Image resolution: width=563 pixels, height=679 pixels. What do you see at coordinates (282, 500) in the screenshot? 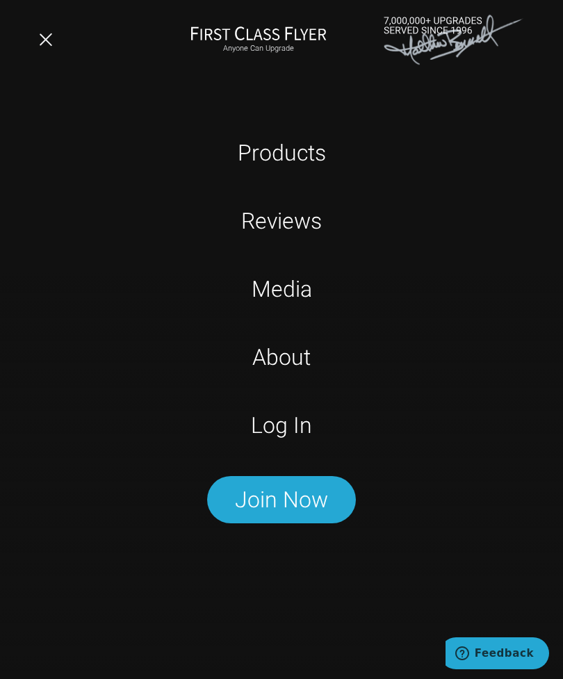
I see `a: Join Now` at bounding box center [282, 500].